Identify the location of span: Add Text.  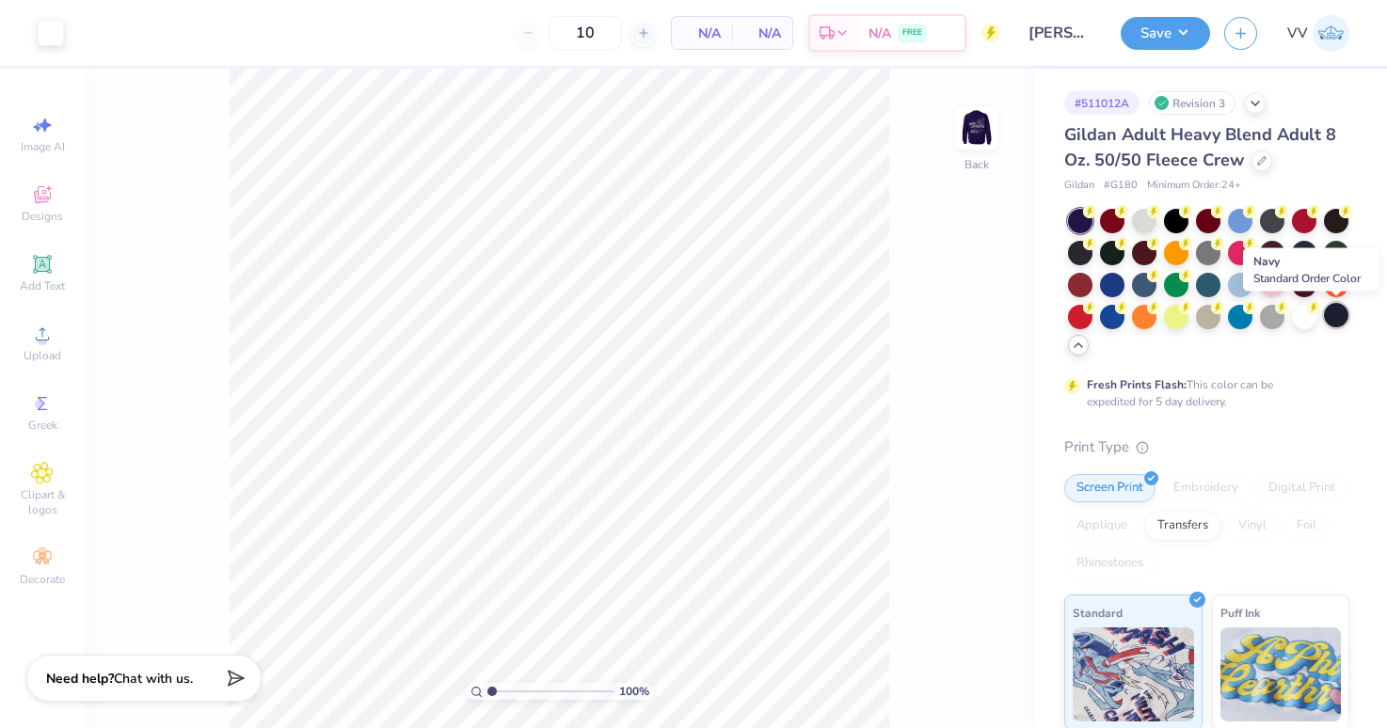
(42, 286).